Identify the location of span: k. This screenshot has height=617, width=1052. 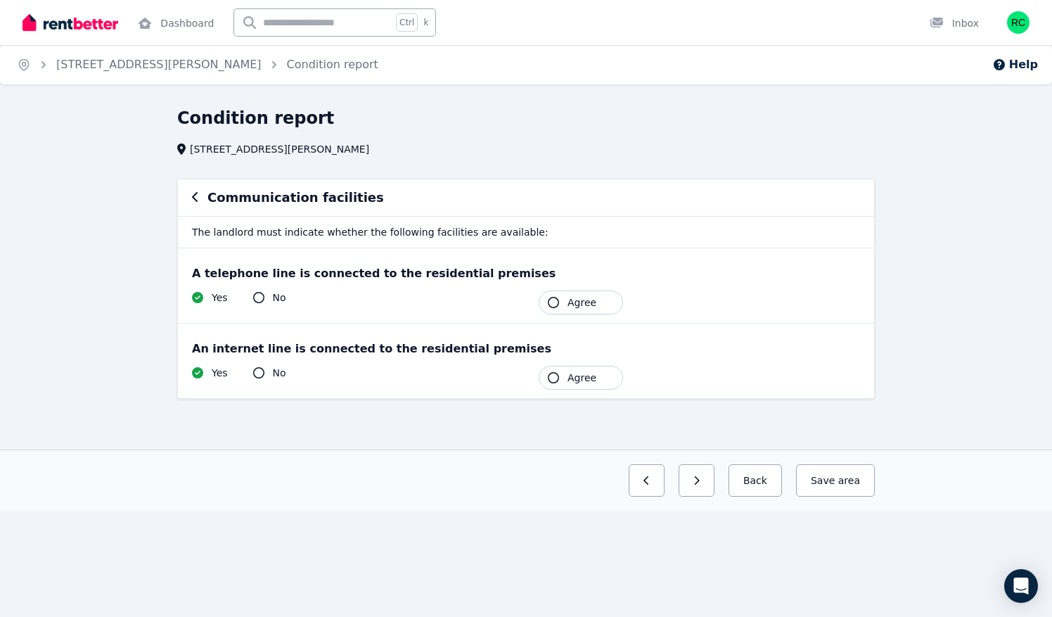
(425, 22).